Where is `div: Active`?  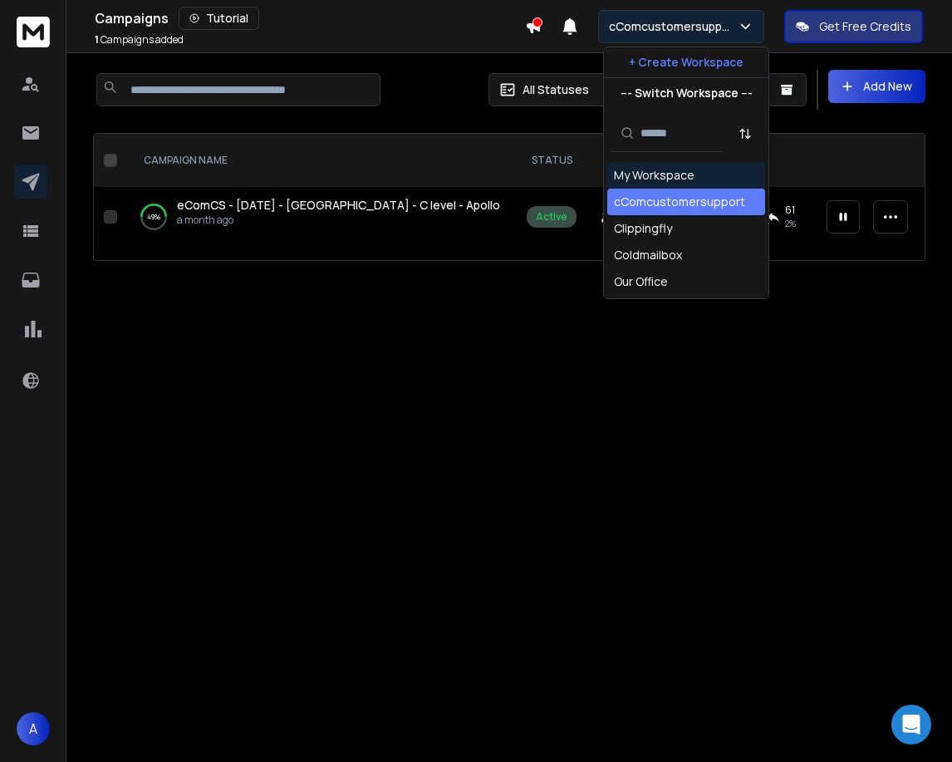 div: Active is located at coordinates (551, 217).